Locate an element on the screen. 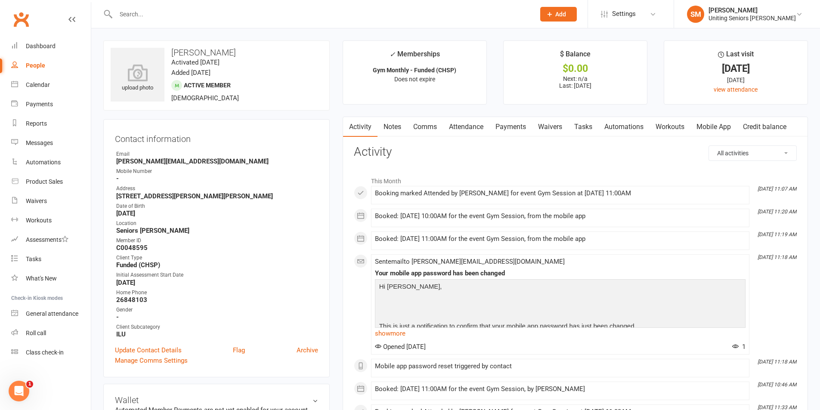  div: Product Sales is located at coordinates (44, 182).